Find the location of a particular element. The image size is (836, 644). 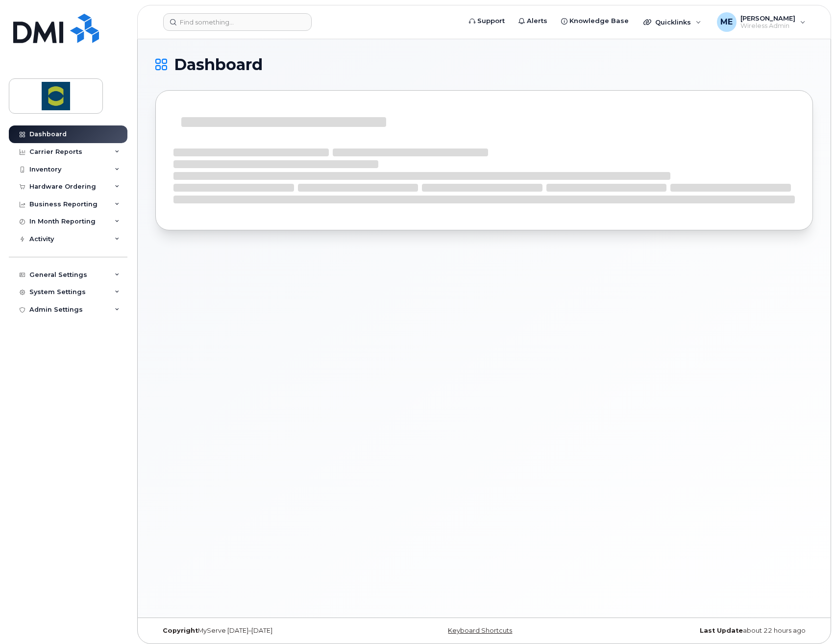

a: Keyboard Shortcuts is located at coordinates (480, 630).